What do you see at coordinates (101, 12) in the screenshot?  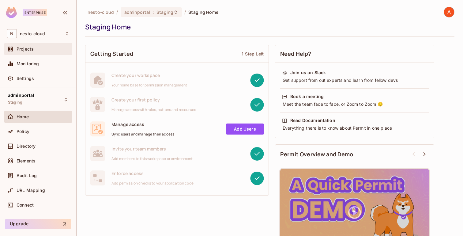 I see `span: the active workspace` at bounding box center [101, 12].